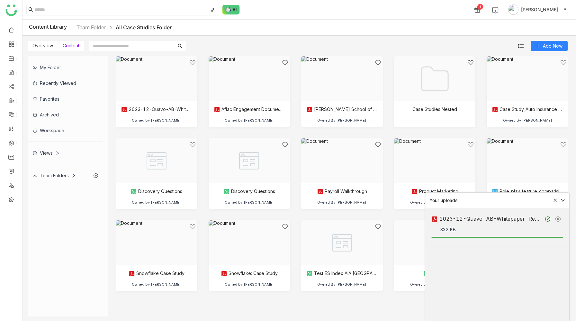  What do you see at coordinates (489, 200) in the screenshot?
I see `div: Your uploads` at bounding box center [489, 200].